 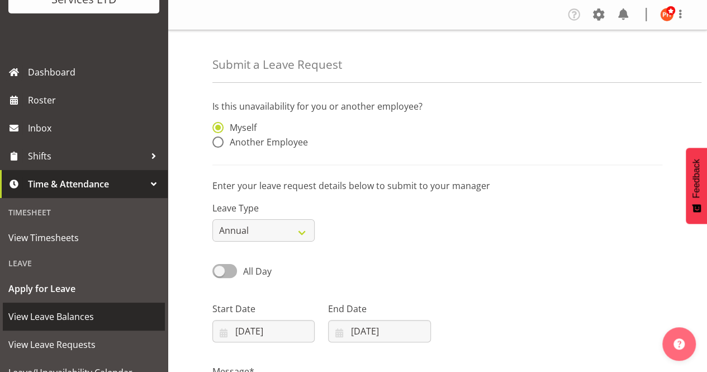 I want to click on span: Feedback, so click(x=696, y=178).